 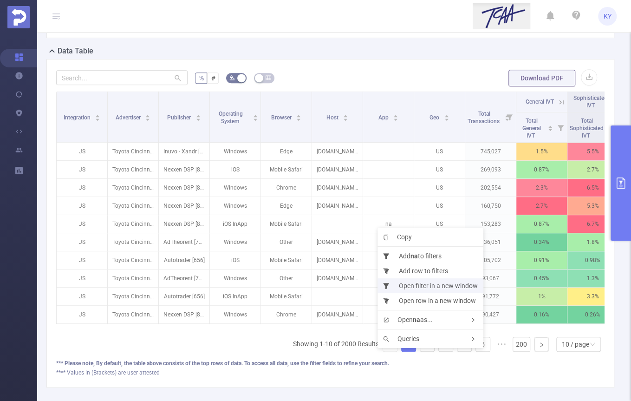 I want to click on span: Host, so click(x=333, y=118).